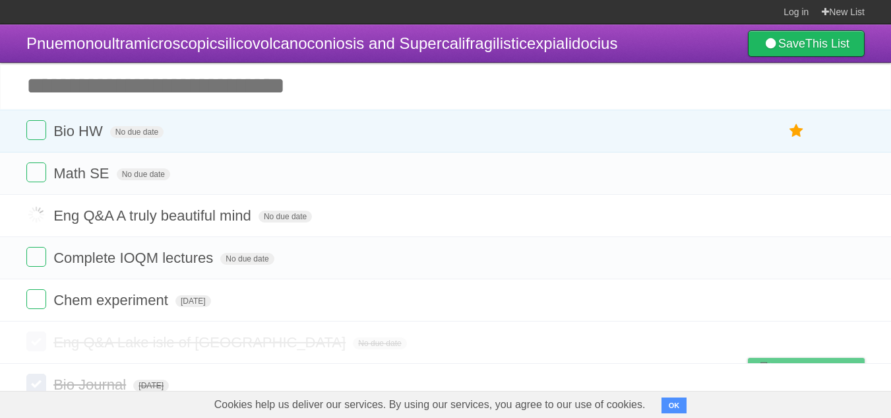 This screenshot has width=891, height=418. I want to click on span: Cookies help us deliver our services. By using our services, you agree to our use of cookies., so click(430, 404).